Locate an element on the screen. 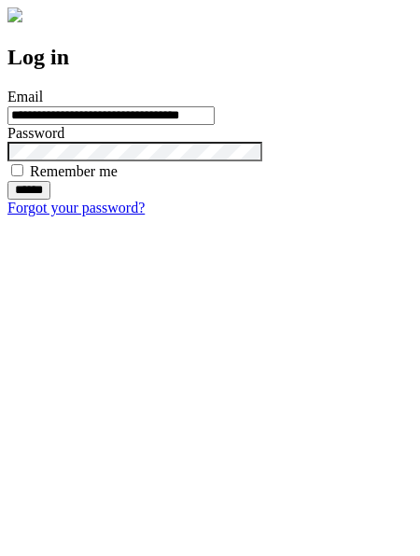 This screenshot has width=420, height=556. label: Email is located at coordinates (25, 96).